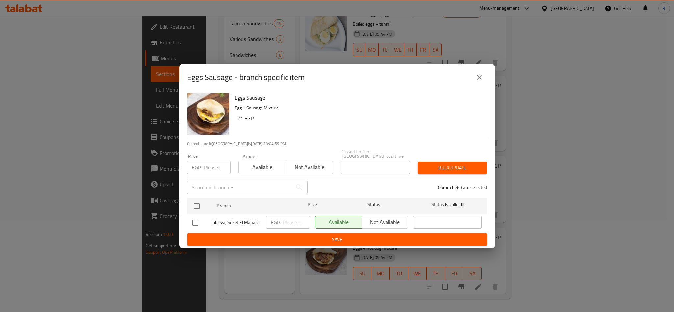 Image resolution: width=674 pixels, height=312 pixels. What do you see at coordinates (208, 114) in the screenshot?
I see `img: Eggs Sausage` at bounding box center [208, 114].